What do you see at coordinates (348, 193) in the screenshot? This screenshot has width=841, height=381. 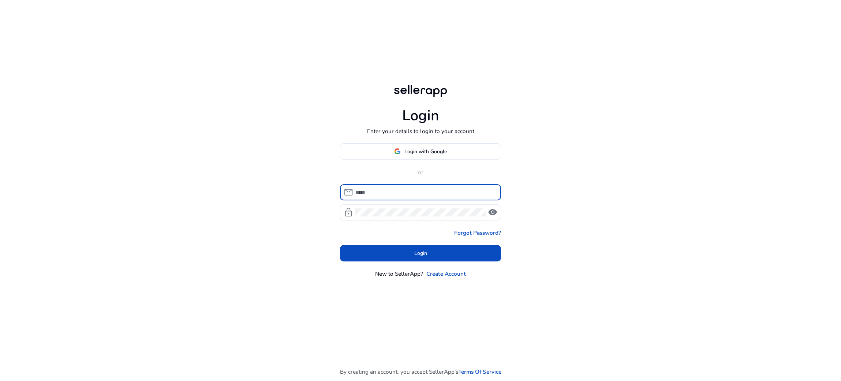 I see `span: mail` at bounding box center [348, 193].